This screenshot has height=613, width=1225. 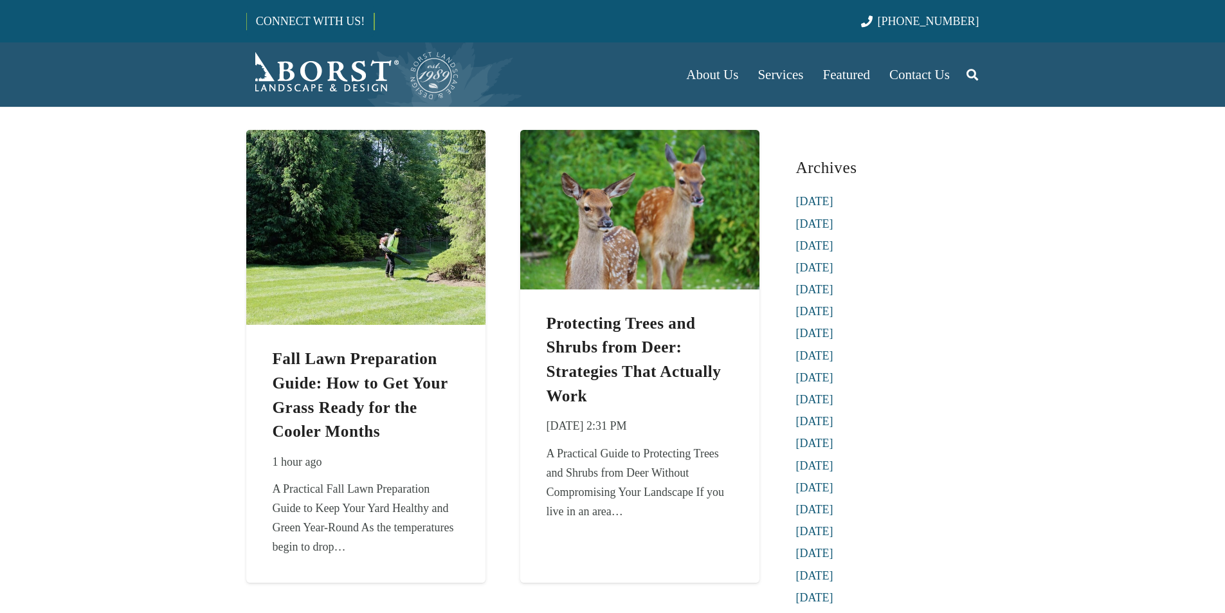 What do you see at coordinates (310, 21) in the screenshot?
I see `a: CONNECT WITH US!` at bounding box center [310, 21].